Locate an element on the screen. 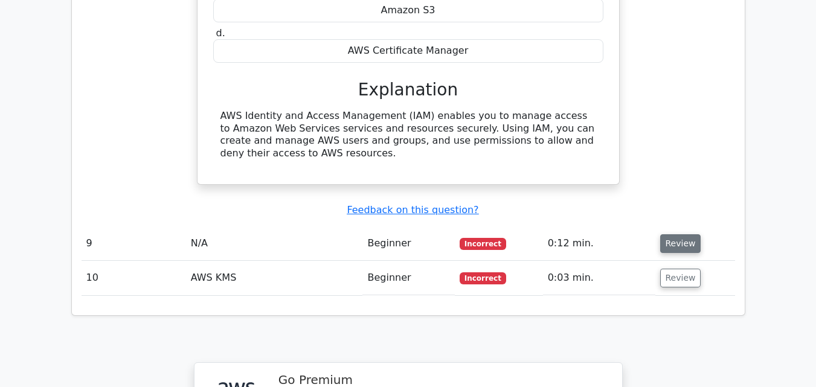 This screenshot has width=816, height=387. h3: Explanation is located at coordinates (408, 90).